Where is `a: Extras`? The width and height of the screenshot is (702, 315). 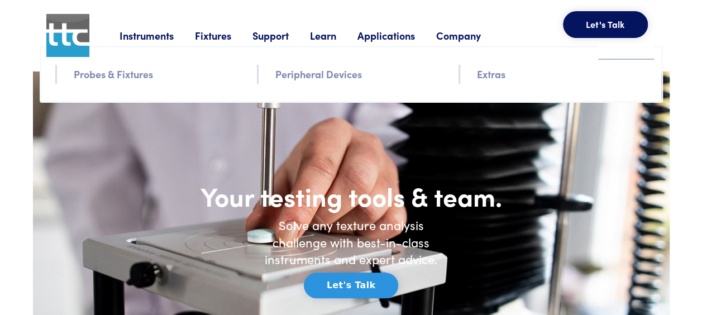 a: Extras is located at coordinates (491, 74).